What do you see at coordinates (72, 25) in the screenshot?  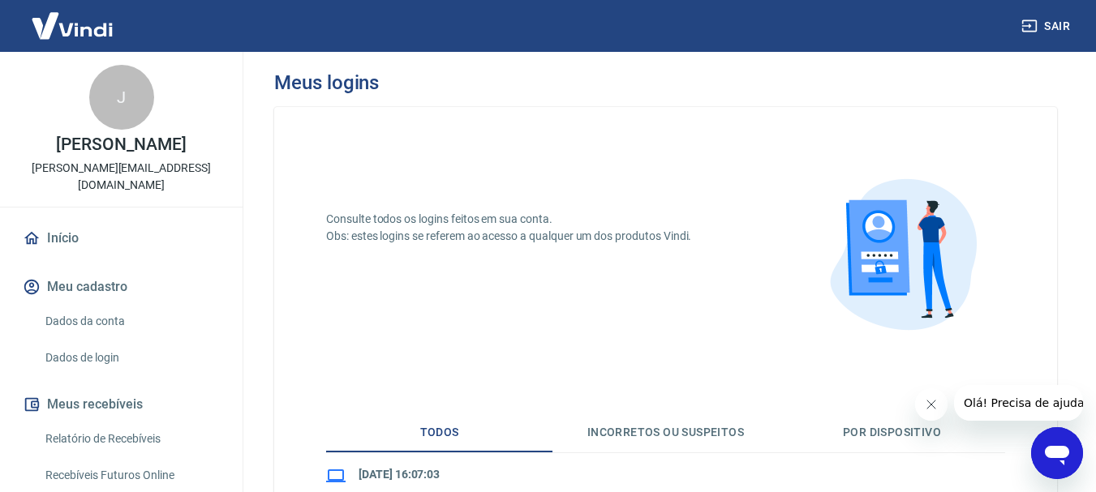 I see `img: Vindi` at bounding box center [72, 25].